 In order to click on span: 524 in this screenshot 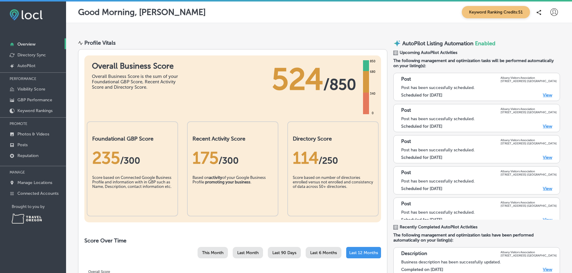, I will do `click(297, 80)`.